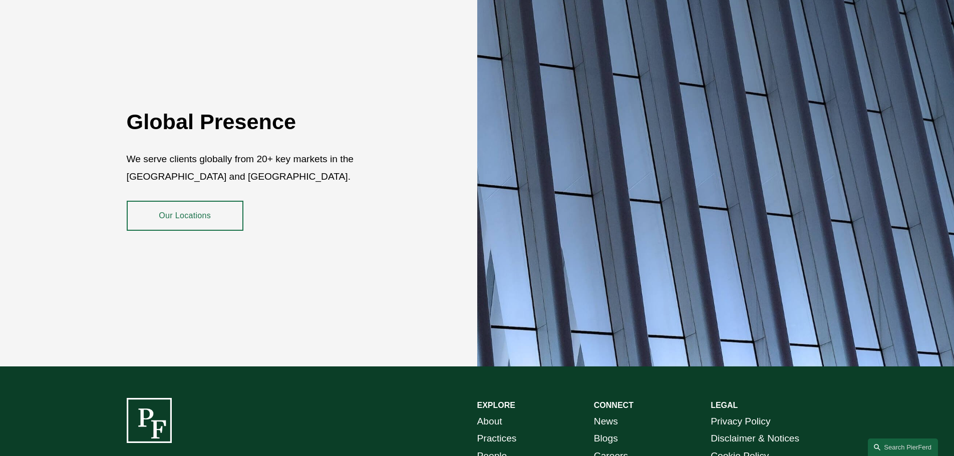  Describe the element at coordinates (613, 405) in the screenshot. I see `strong: CONNECT` at that location.